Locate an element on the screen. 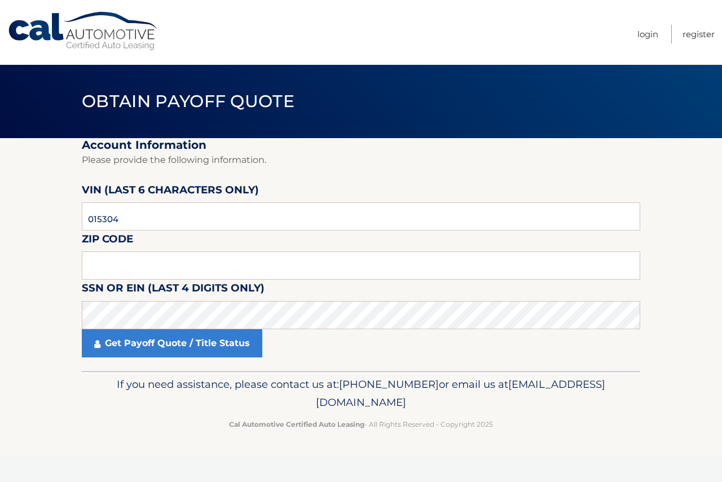 This screenshot has height=482, width=722. a: Login is located at coordinates (647, 34).